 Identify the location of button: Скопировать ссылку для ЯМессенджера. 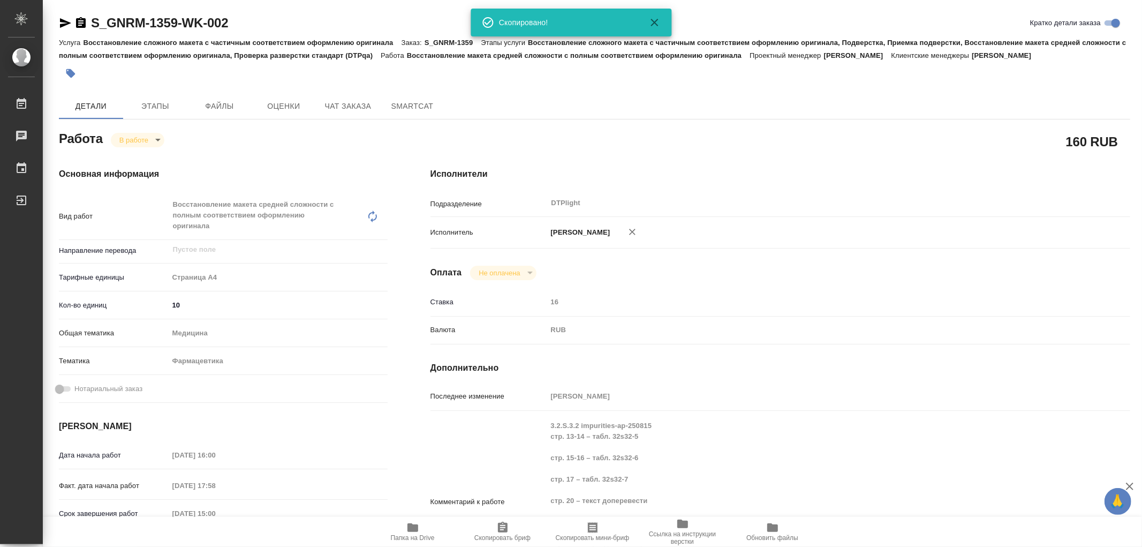
(65, 23).